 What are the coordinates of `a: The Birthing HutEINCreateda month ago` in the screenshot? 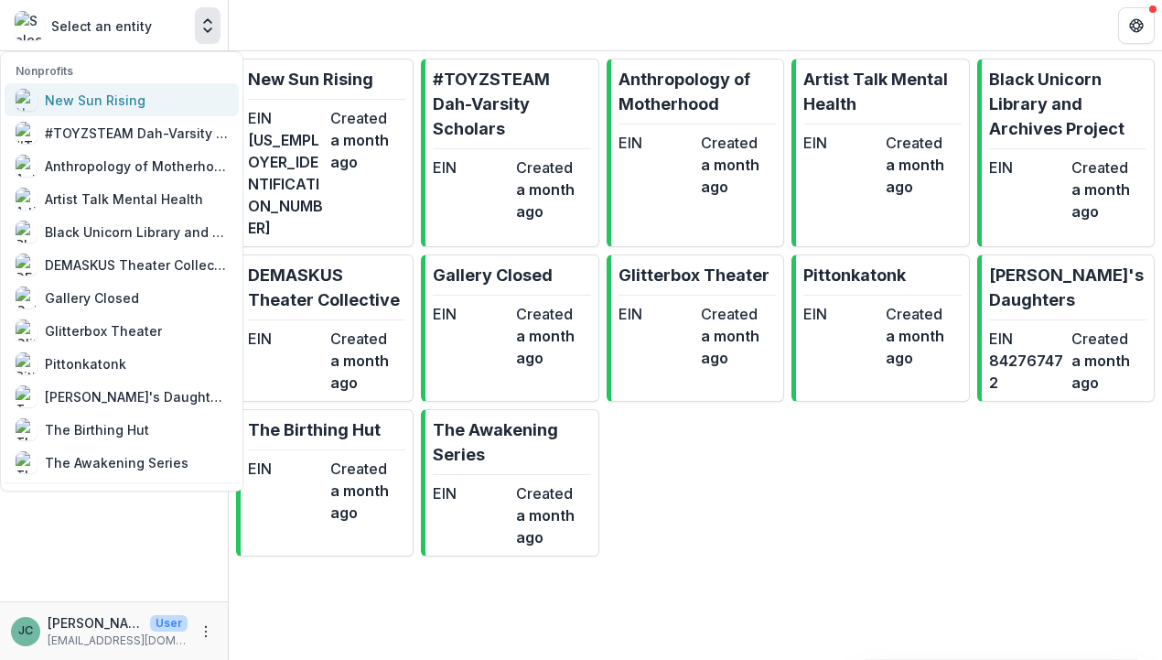 It's located at (325, 482).